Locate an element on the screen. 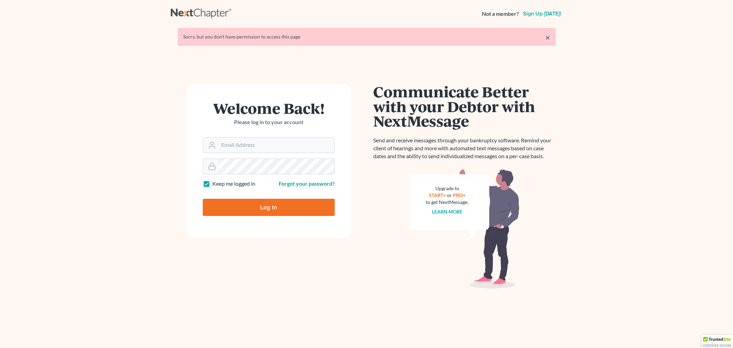 Image resolution: width=733 pixels, height=348 pixels. div: to get NextMessage. is located at coordinates (448, 202).